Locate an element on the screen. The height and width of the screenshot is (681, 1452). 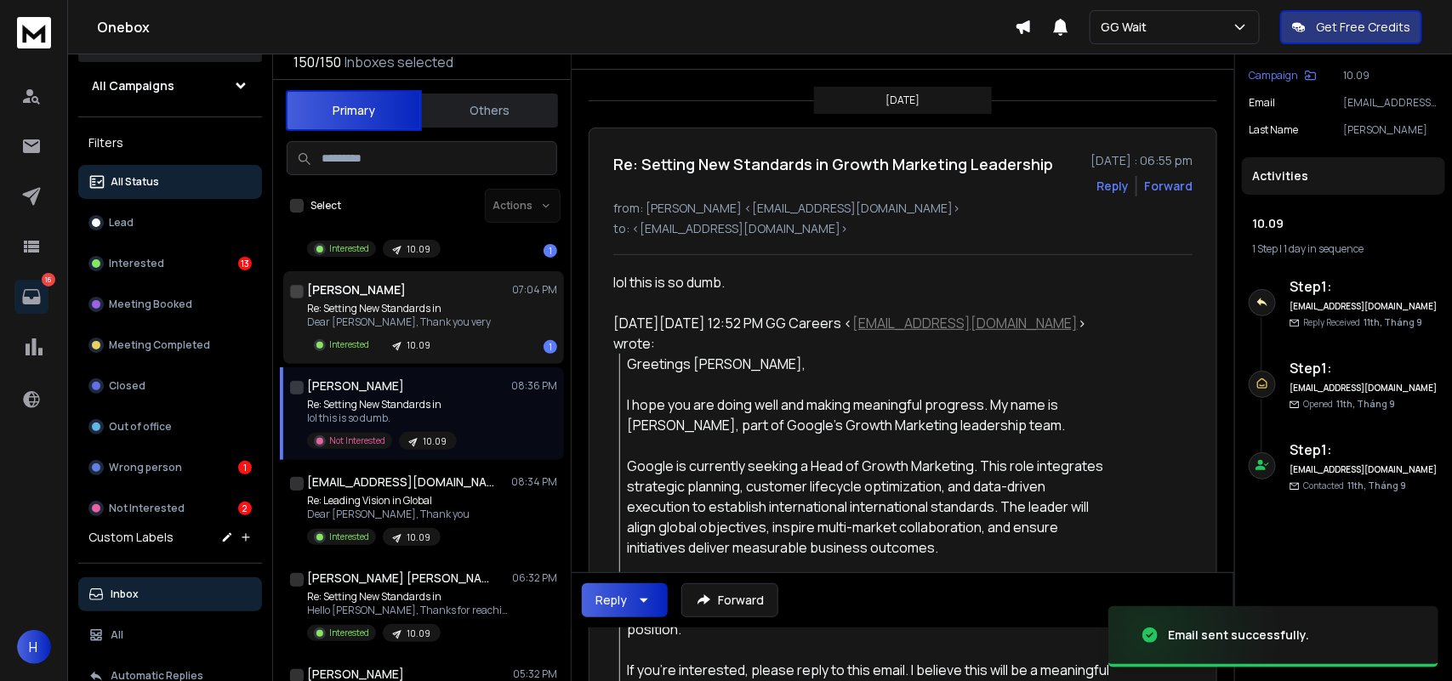
div: Email sent successfully. is located at coordinates (1239, 635).